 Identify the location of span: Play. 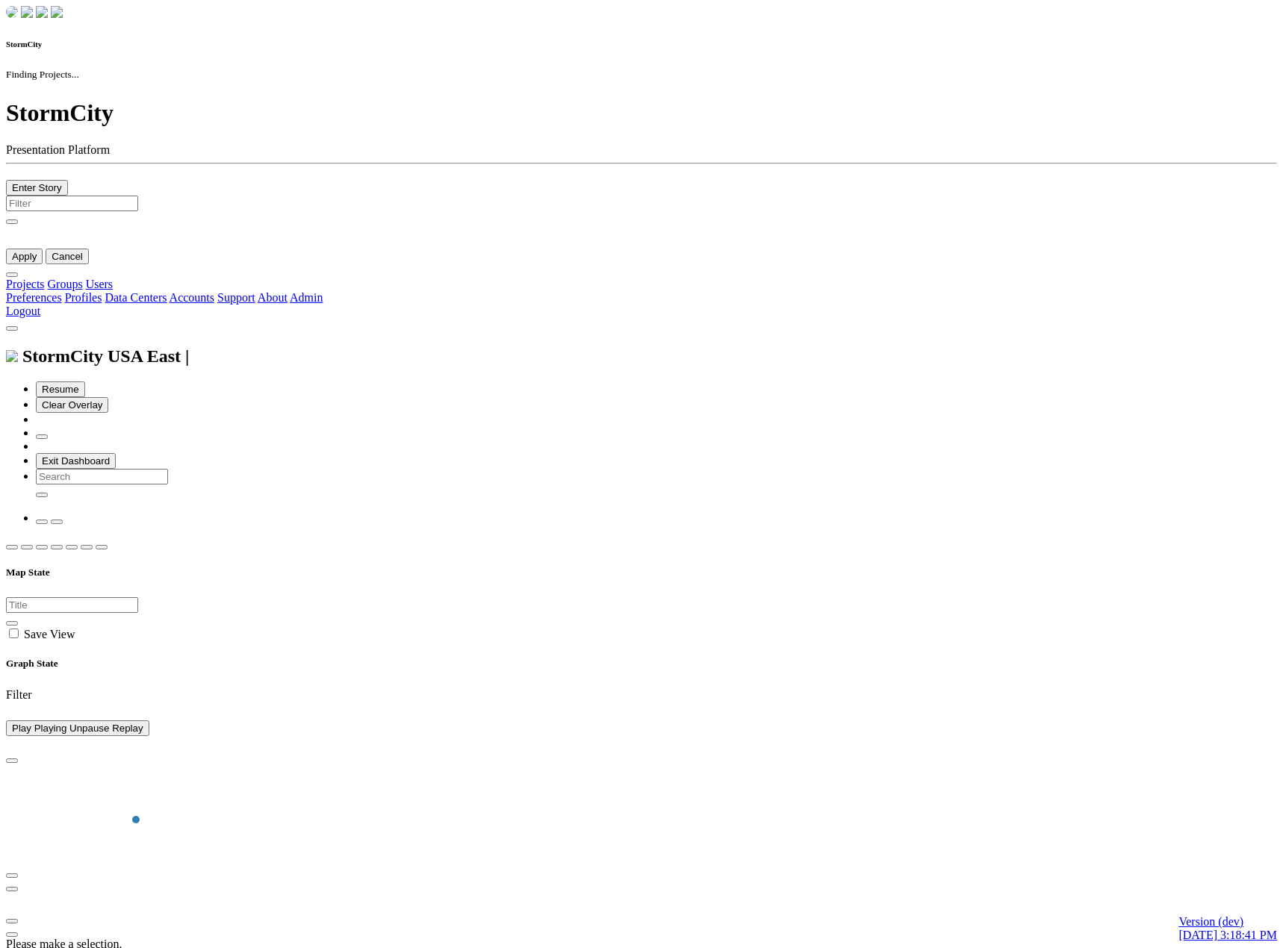
(22, 728).